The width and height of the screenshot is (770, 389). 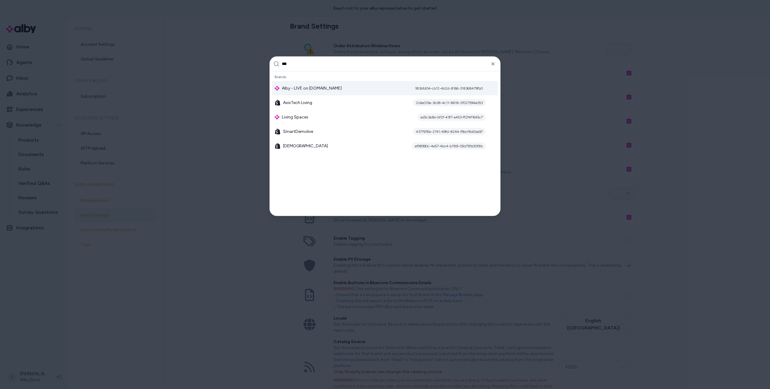 I want to click on div: ed5c3a8e-bf2f-43f7-a453-ff2f4f1645c7, so click(x=452, y=117).